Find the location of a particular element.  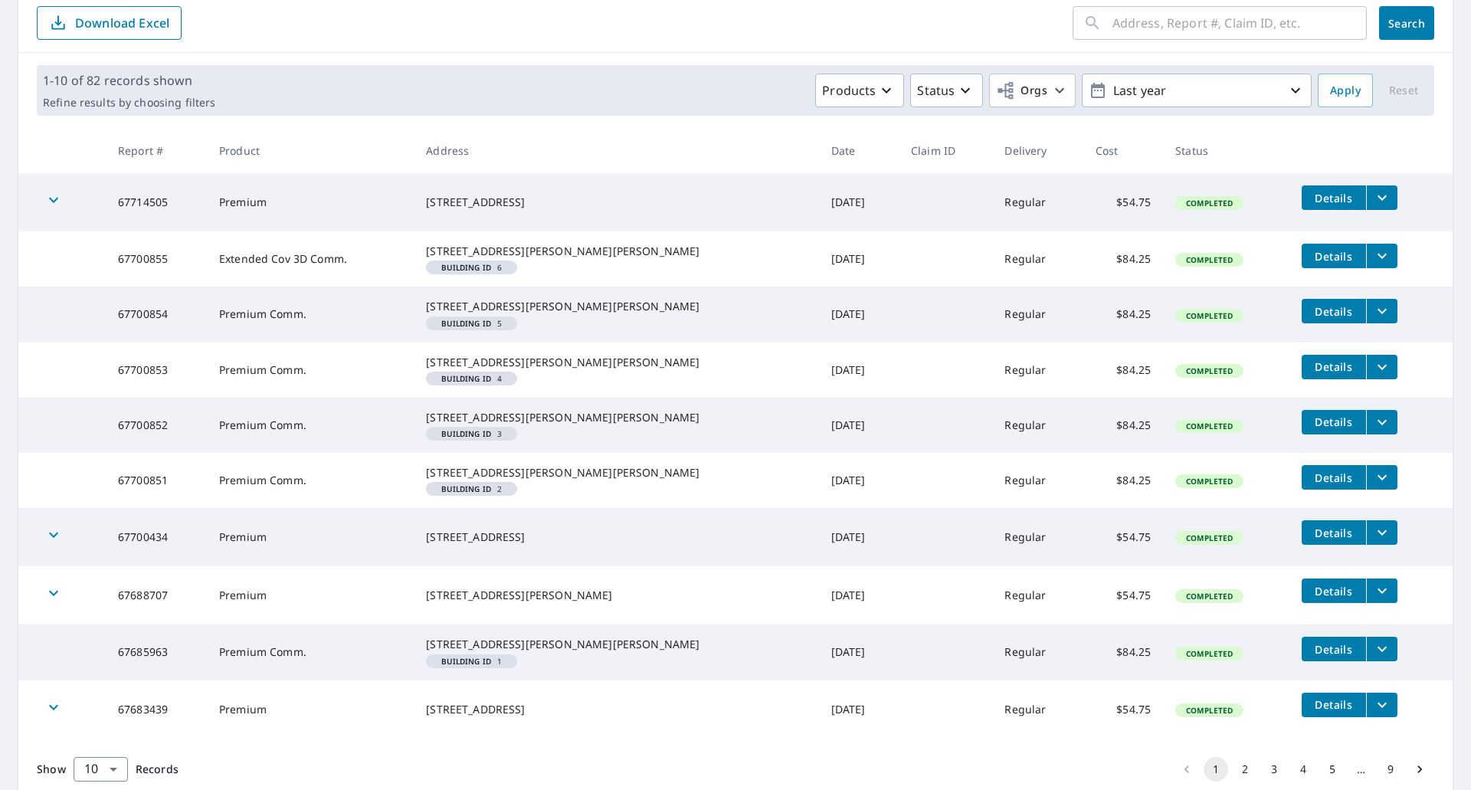

td: 67700852 is located at coordinates (156, 425).